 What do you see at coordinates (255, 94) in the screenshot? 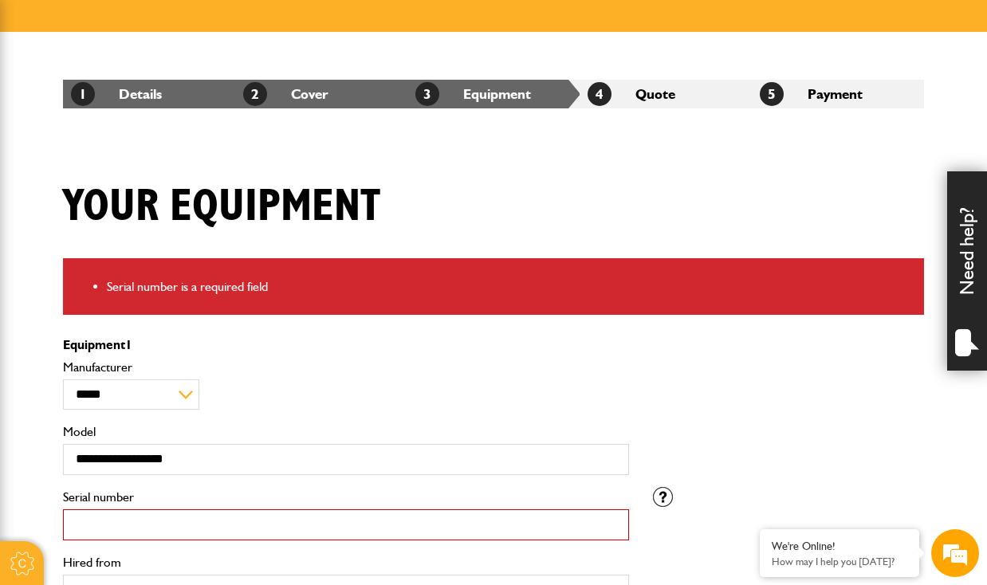
I see `span: 2` at bounding box center [255, 94].